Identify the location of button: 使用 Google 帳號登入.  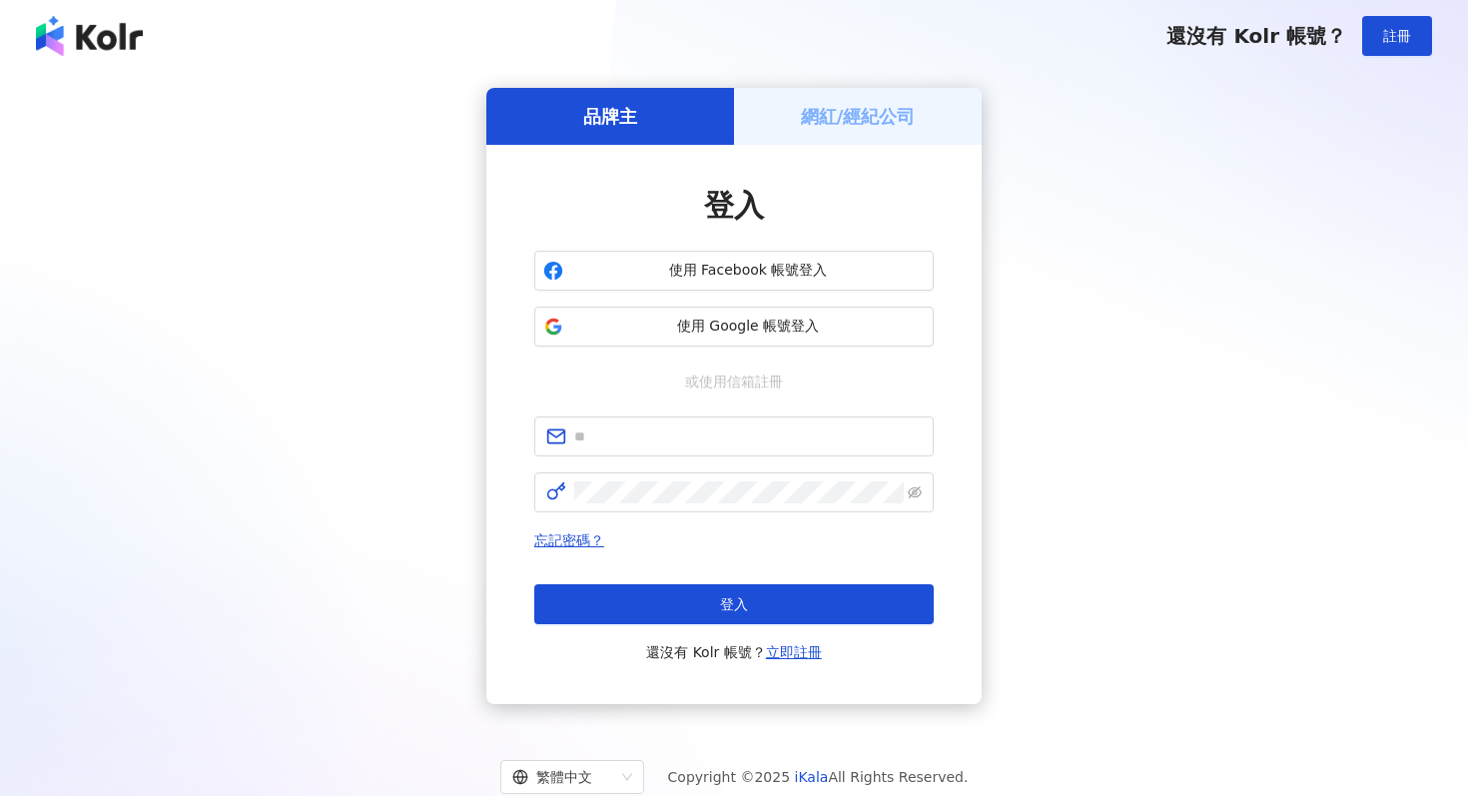
(734, 327).